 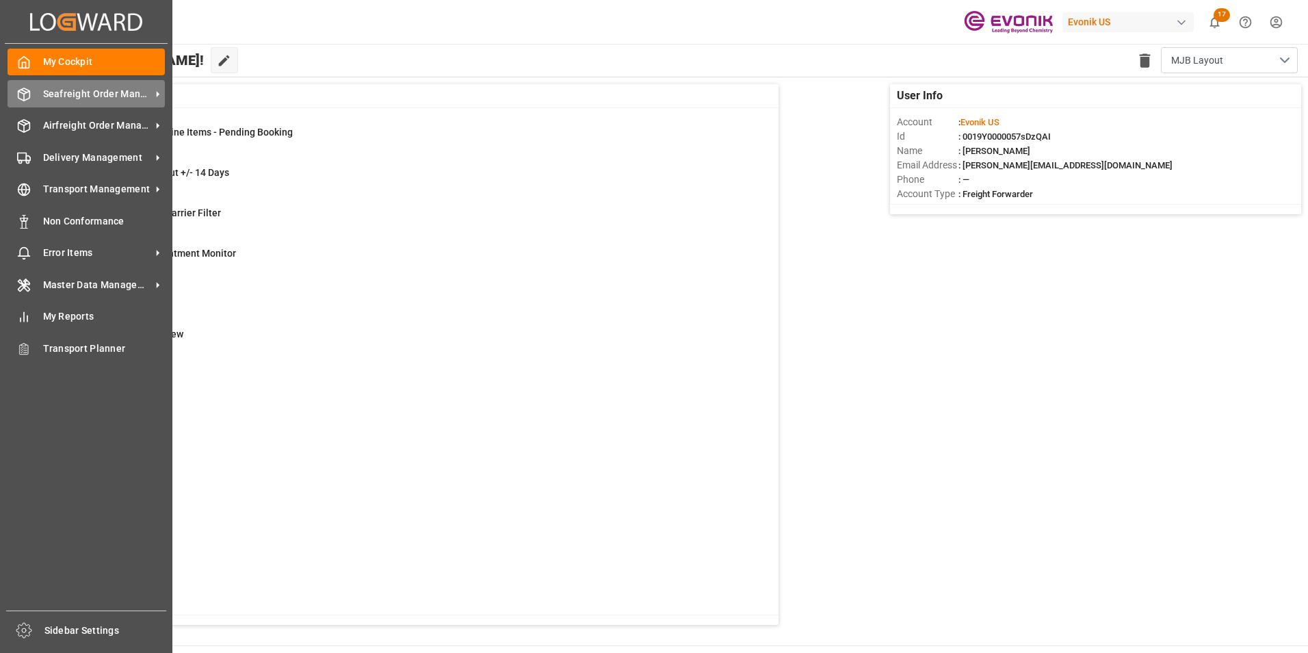 I want to click on span: 17, so click(x=1222, y=15).